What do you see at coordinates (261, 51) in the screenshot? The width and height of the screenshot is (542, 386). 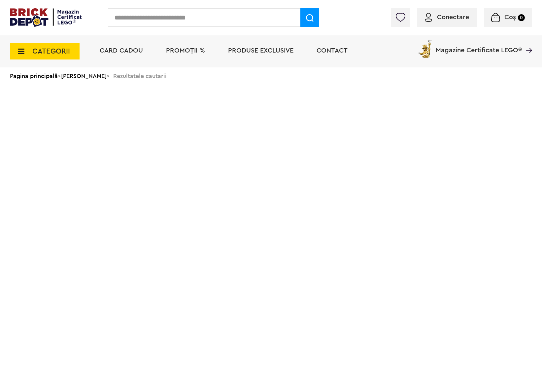 I see `span: Produse exclusive` at bounding box center [261, 51].